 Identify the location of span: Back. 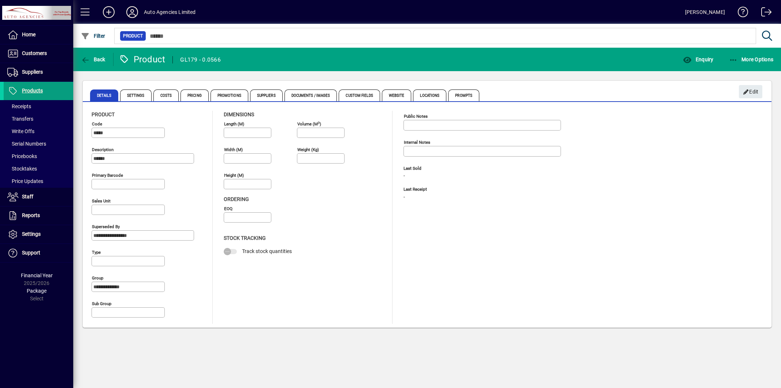
(93, 59).